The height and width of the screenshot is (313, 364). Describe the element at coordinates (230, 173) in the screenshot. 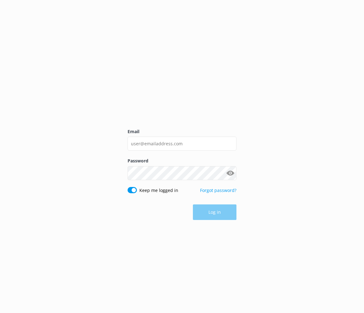

I see `button: Show password` at that location.